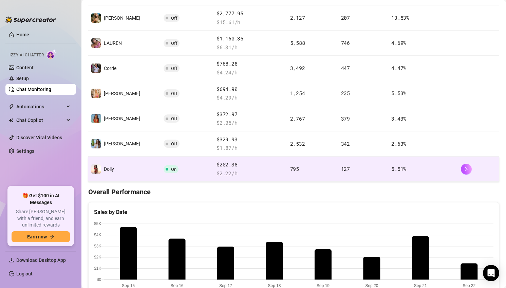  Describe the element at coordinates (297, 93) in the screenshot. I see `span: 1,254` at that location.